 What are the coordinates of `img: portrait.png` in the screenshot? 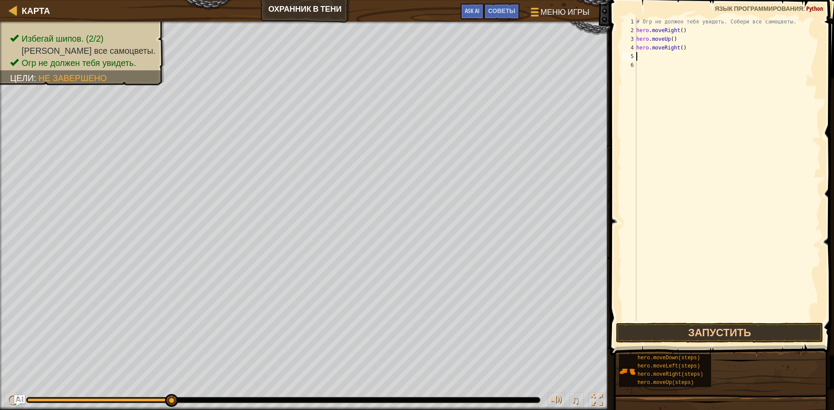 It's located at (627, 372).